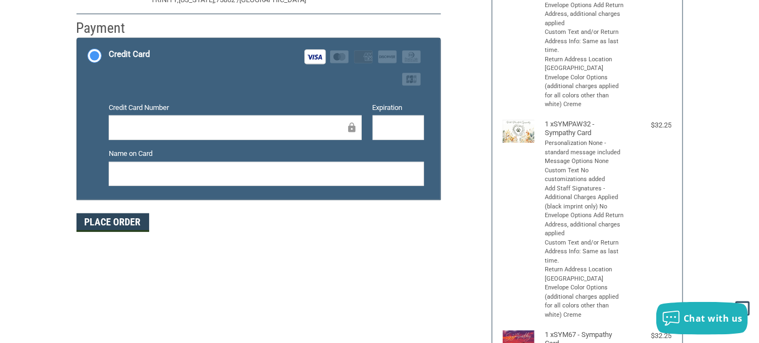 The image size is (759, 343). What do you see at coordinates (235, 108) in the screenshot?
I see `label: Credit Card Number` at bounding box center [235, 108].